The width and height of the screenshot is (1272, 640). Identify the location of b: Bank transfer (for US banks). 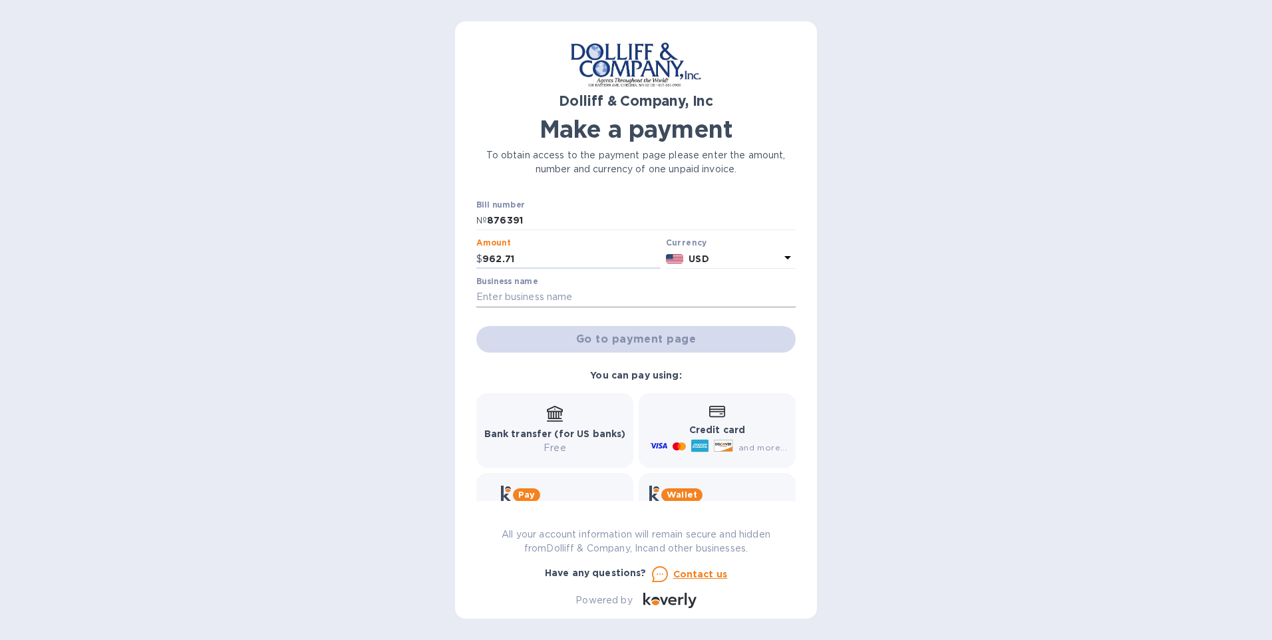
(555, 434).